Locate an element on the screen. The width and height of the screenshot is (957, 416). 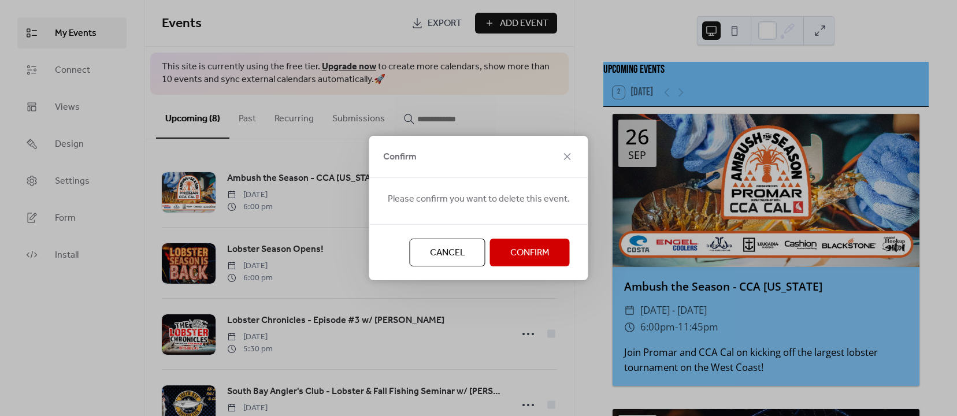
span: Please confirm you want to delete this event. is located at coordinates (478, 199).